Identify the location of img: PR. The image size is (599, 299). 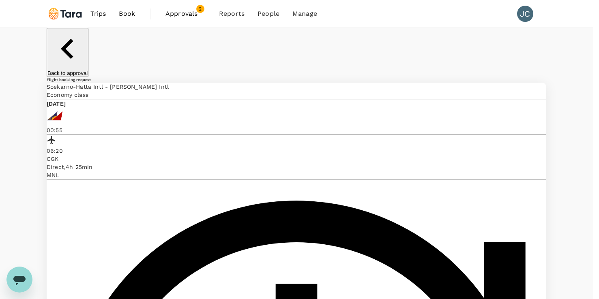
(55, 116).